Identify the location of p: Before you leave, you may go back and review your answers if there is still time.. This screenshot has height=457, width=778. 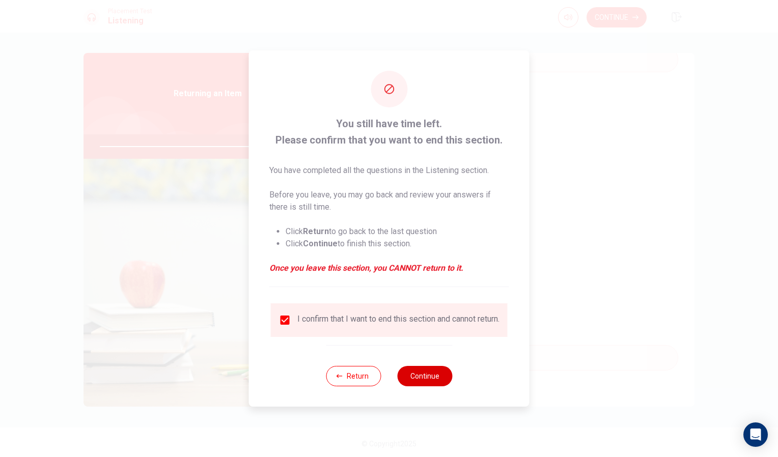
(389, 201).